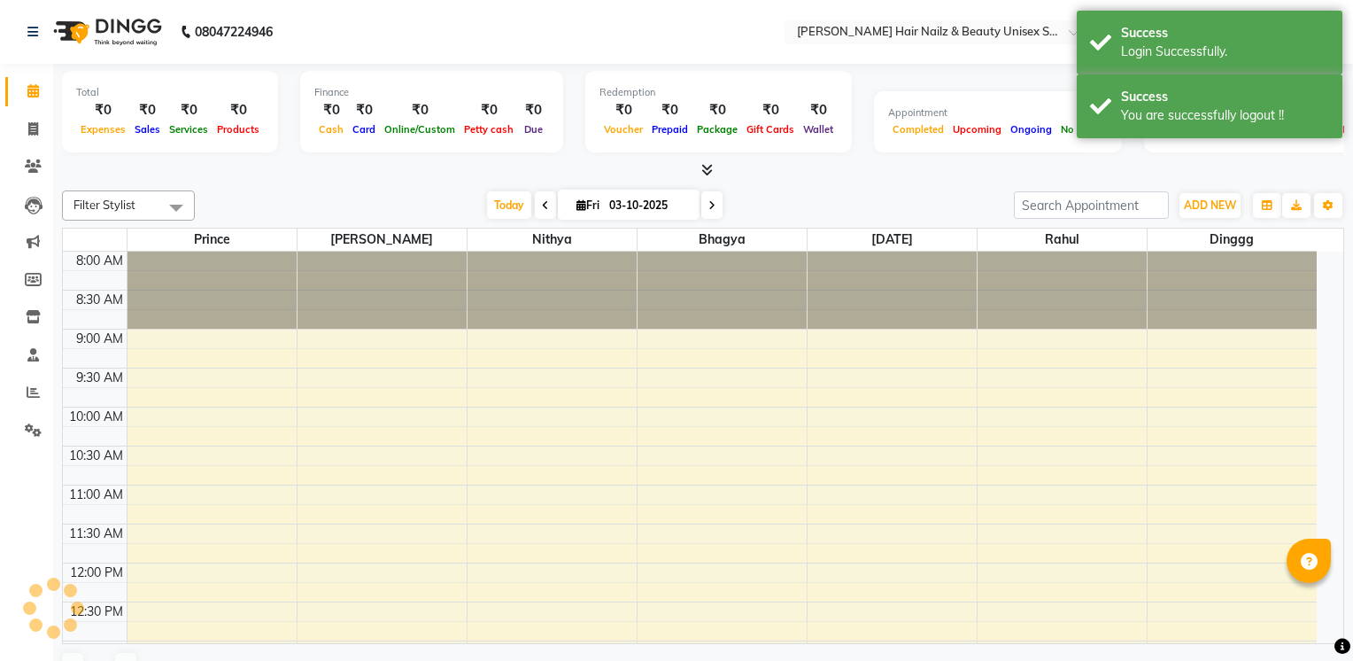 The width and height of the screenshot is (1353, 661). I want to click on div: Appointment, so click(998, 112).